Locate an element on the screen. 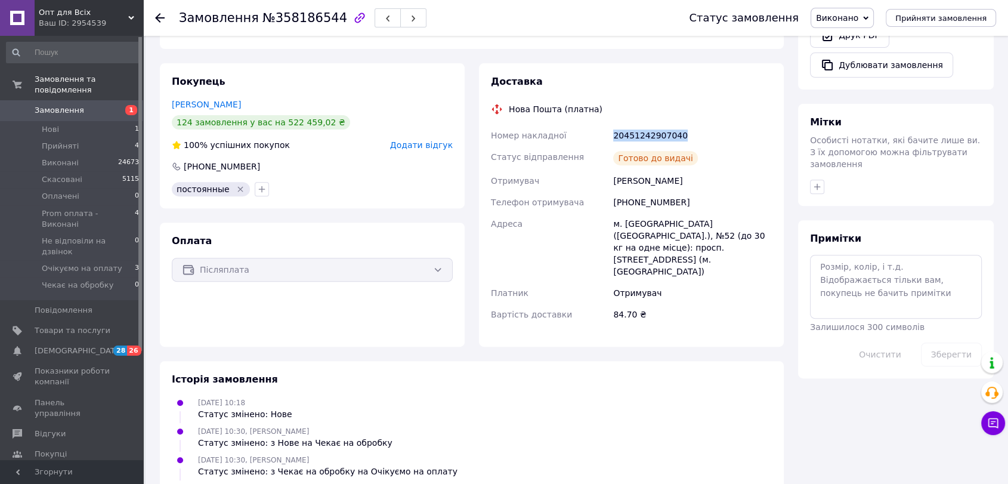  span: Оплачені is located at coordinates (60, 196).